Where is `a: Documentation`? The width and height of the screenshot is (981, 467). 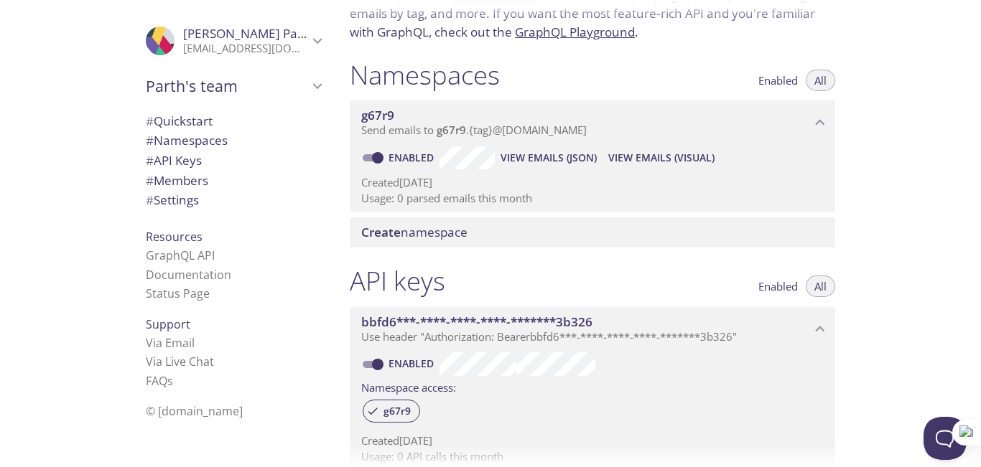 a: Documentation is located at coordinates (188, 275).